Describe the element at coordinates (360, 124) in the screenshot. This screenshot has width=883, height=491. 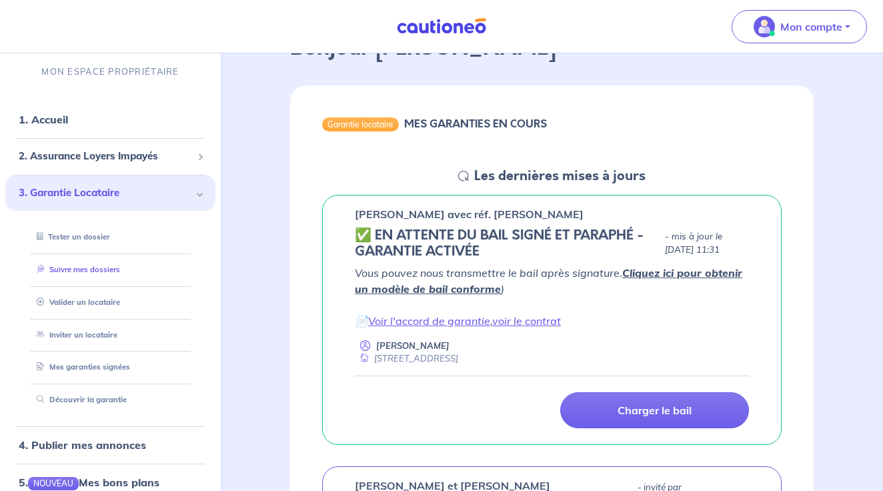
I see `div: Garantie locataire` at that location.